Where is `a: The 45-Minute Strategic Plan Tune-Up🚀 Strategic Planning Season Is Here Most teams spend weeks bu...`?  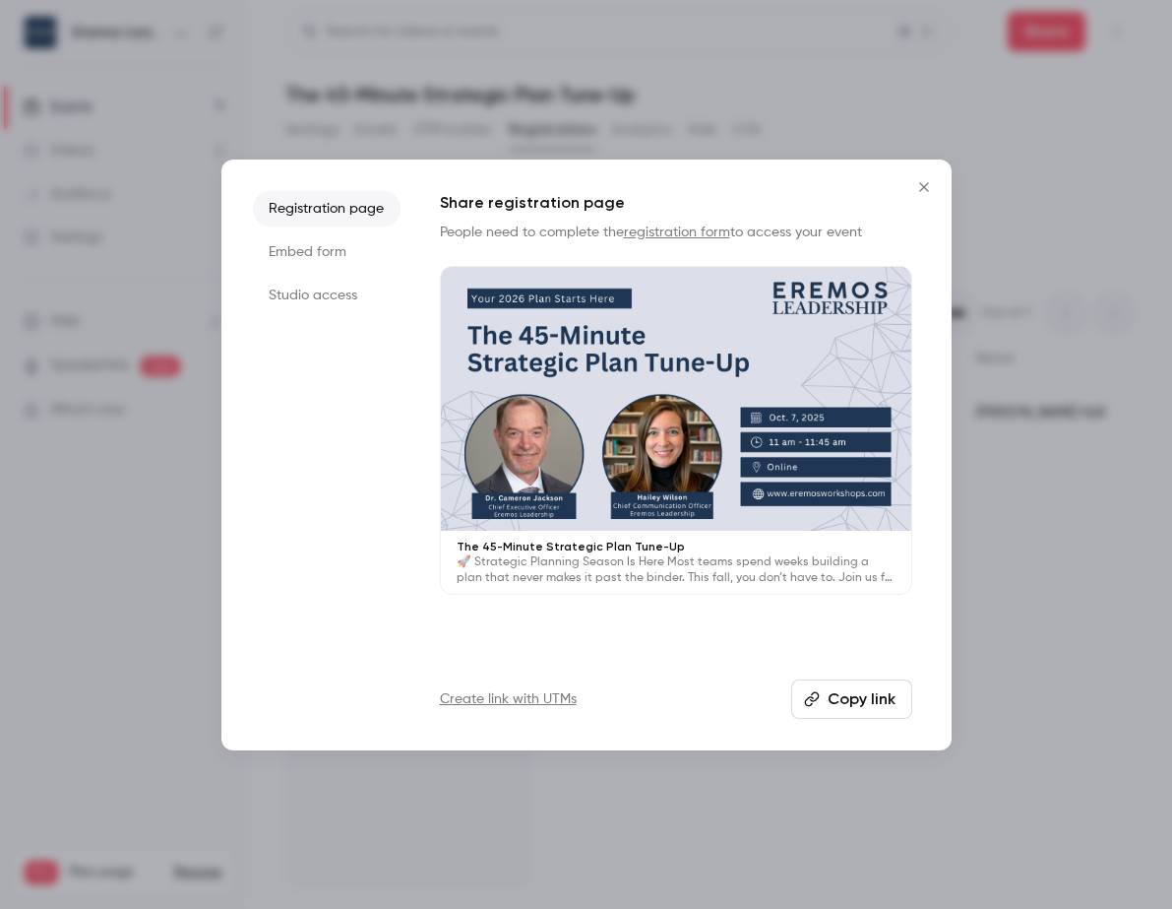 a: The 45-Minute Strategic Plan Tune-Up🚀 Strategic Planning Season Is Here Most teams spend weeks bu... is located at coordinates (676, 430).